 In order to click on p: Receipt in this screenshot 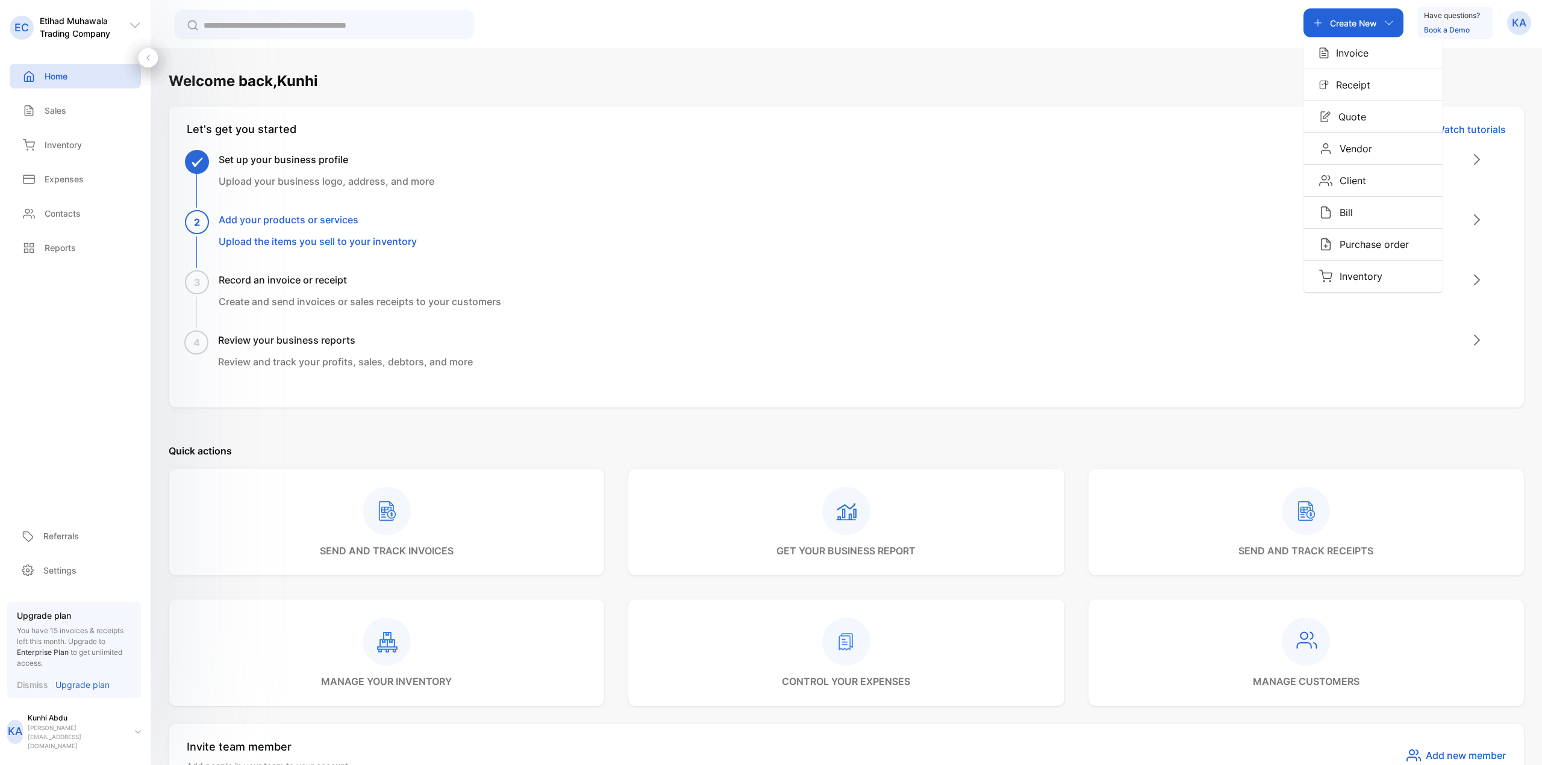, I will do `click(1349, 85)`.